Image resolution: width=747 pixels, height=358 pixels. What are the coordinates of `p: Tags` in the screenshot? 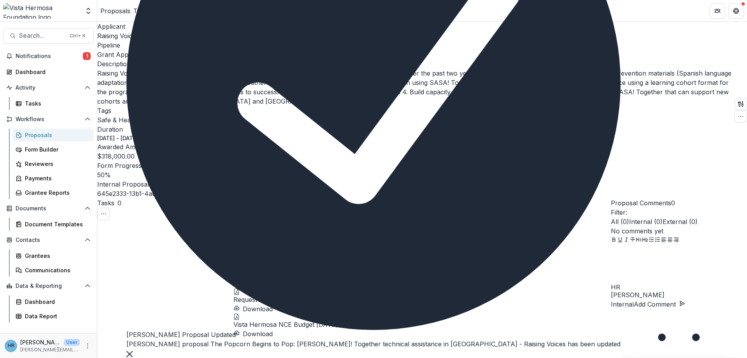 It's located at (414, 110).